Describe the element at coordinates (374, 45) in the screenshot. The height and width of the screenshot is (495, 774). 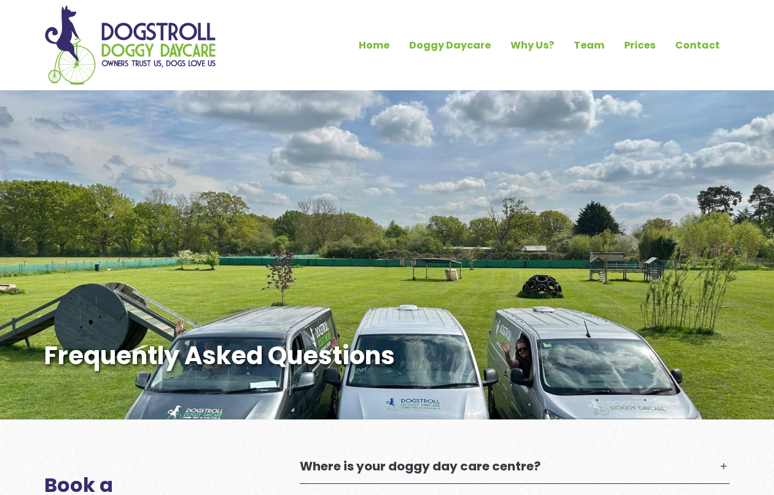
I see `a: Home` at that location.